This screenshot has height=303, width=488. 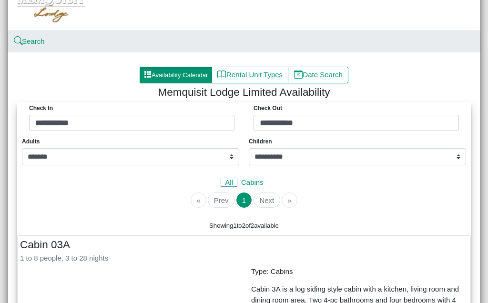 What do you see at coordinates (260, 142) in the screenshot?
I see `span: Children` at bounding box center [260, 142].